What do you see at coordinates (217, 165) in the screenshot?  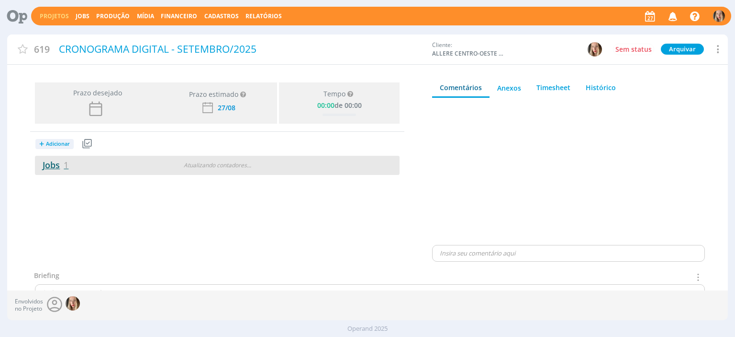 I see `a: Jobs1Atualizando contadores...` at bounding box center [217, 165].